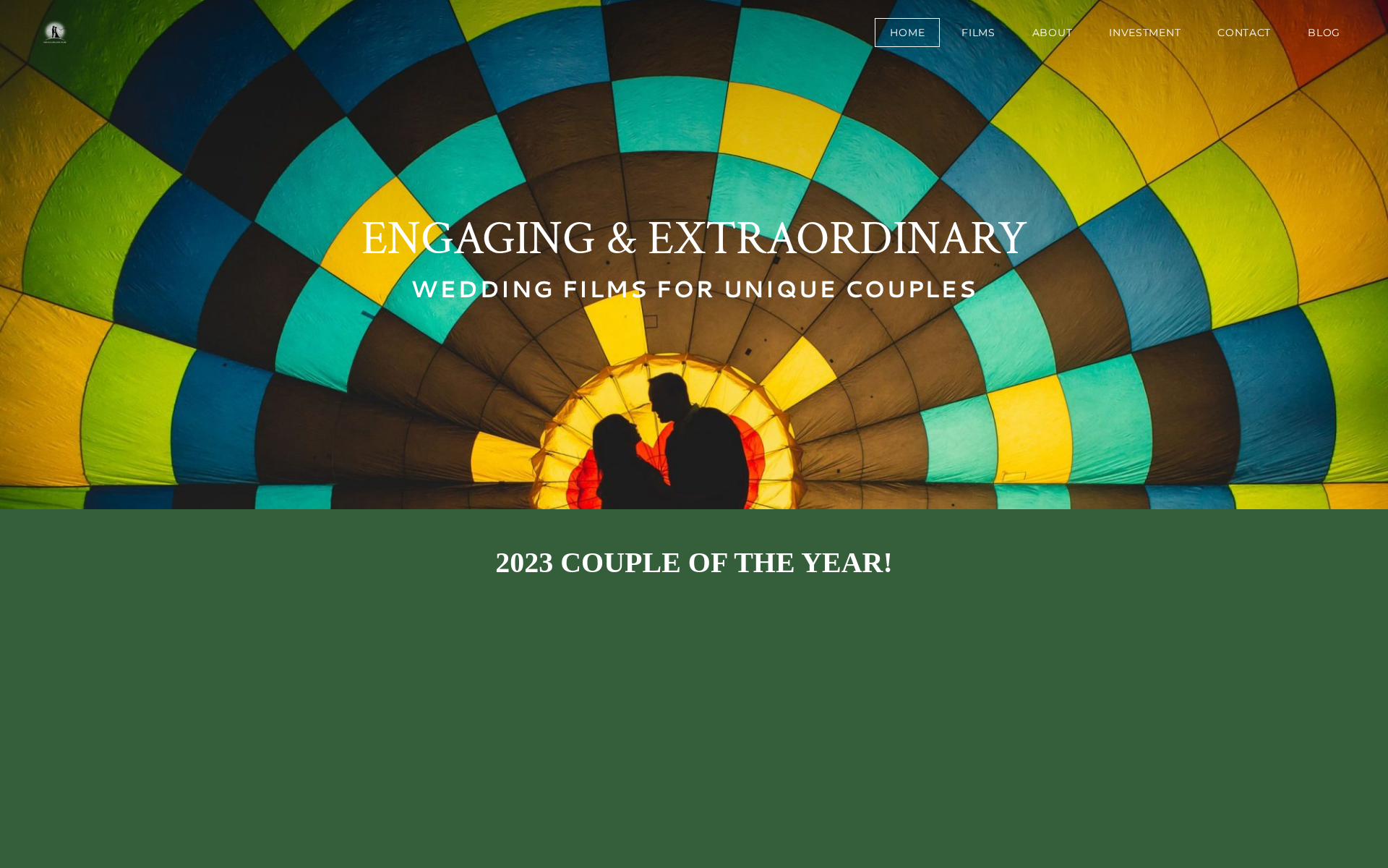  What do you see at coordinates (978, 32) in the screenshot?
I see `a: Films` at bounding box center [978, 32].